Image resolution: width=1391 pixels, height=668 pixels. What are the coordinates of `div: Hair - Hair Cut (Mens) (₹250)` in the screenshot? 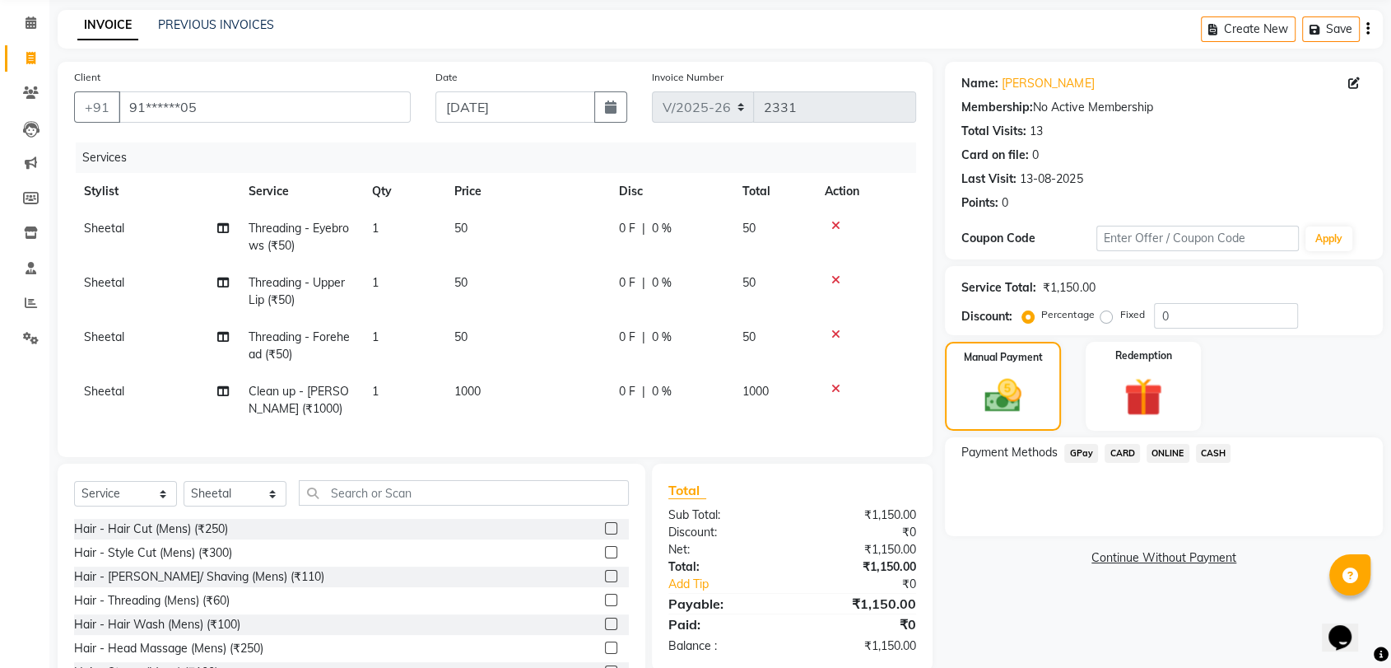 It's located at (151, 528).